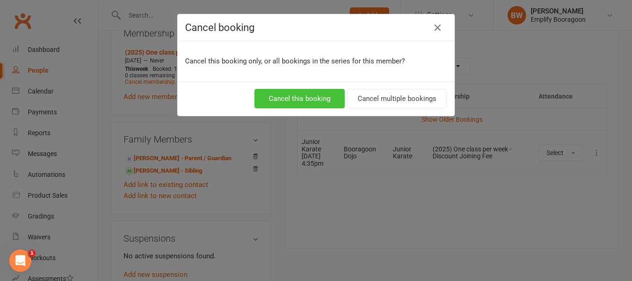 This screenshot has height=281, width=632. Describe the element at coordinates (32, 253) in the screenshot. I see `span: 1` at that location.